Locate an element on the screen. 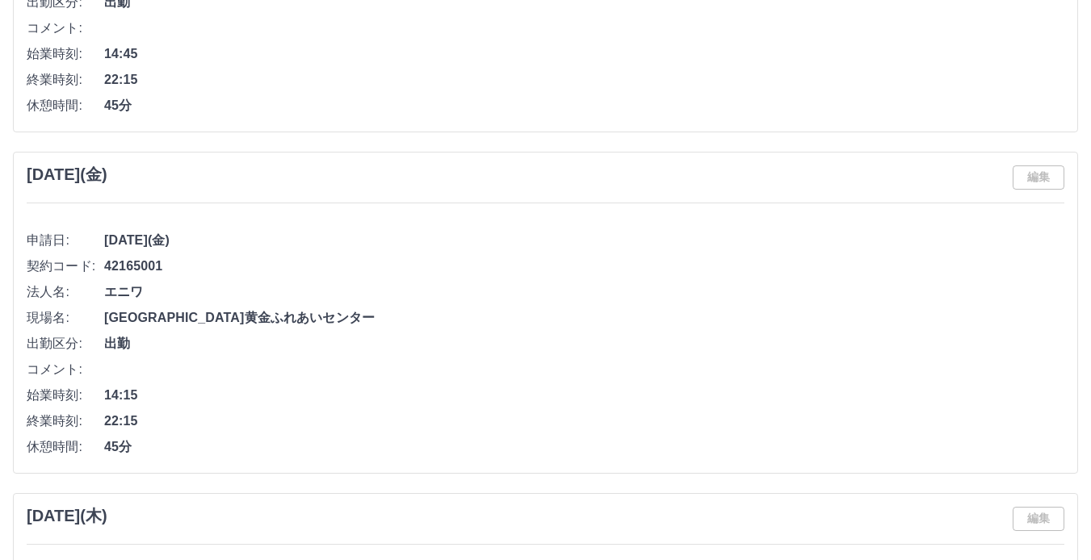 Image resolution: width=1091 pixels, height=560 pixels. span: 出勤 is located at coordinates (584, 344).